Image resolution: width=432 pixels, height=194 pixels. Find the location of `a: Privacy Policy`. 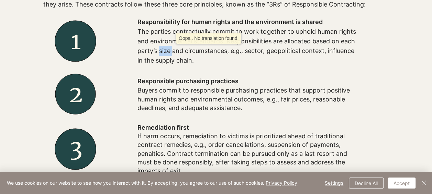

a: Privacy Policy is located at coordinates (281, 182).